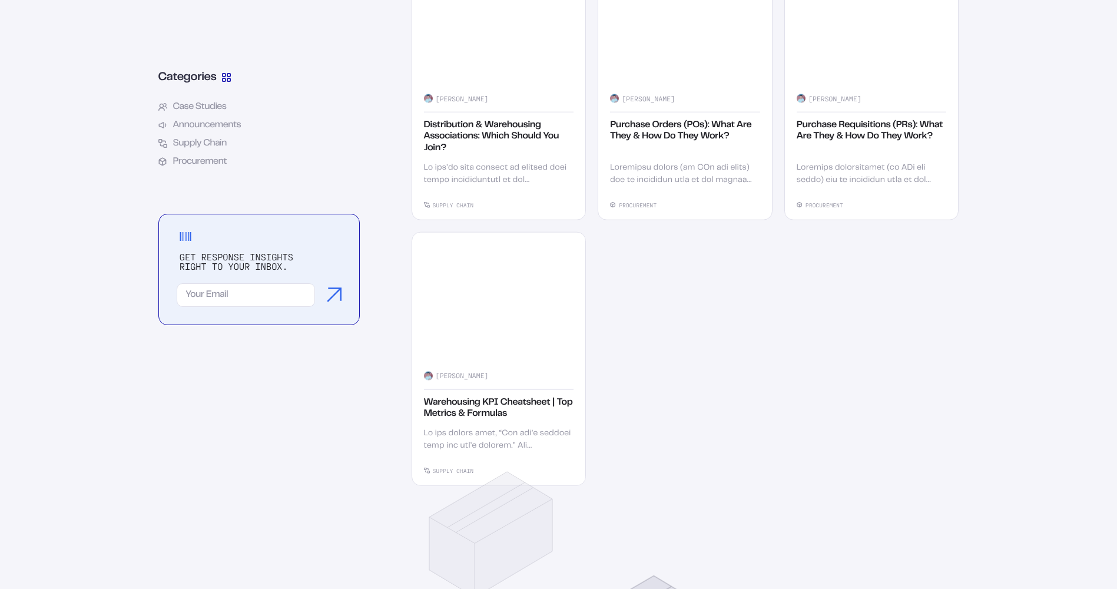 The image size is (1117, 589). What do you see at coordinates (163, 161) in the screenshot?
I see `img: Procurement` at bounding box center [163, 161].